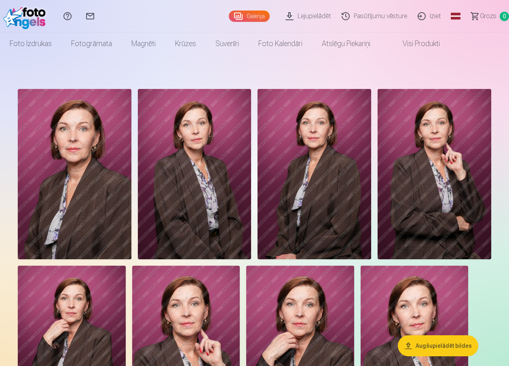 The width and height of the screenshot is (509, 366). I want to click on a: Fotogrāmata, so click(91, 44).